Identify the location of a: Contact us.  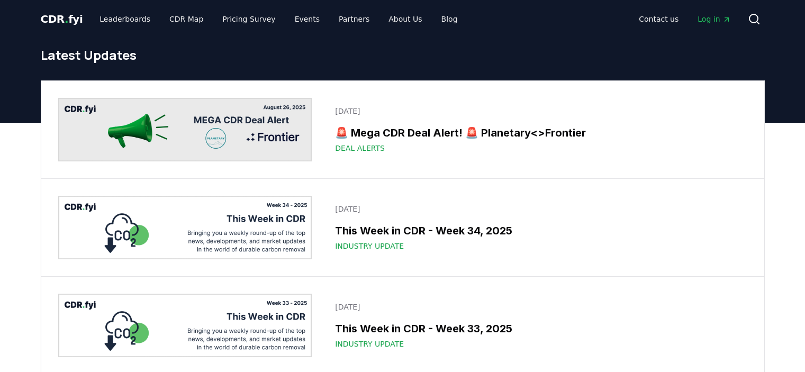
(658, 19).